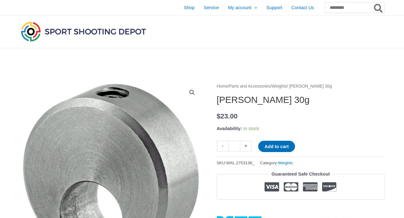 This screenshot has width=404, height=218. Describe the element at coordinates (240, 162) in the screenshot. I see `span: WAL.2753138_` at that location.